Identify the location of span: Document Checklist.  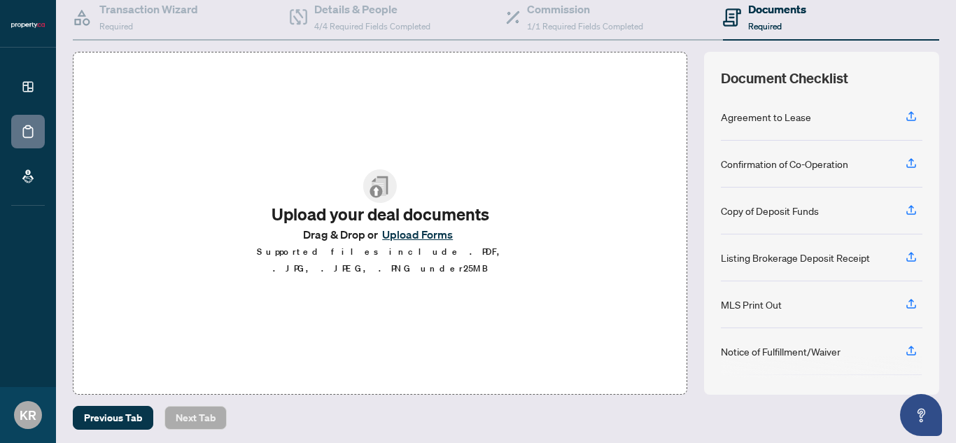
(784, 78).